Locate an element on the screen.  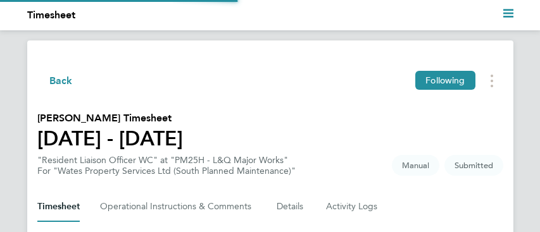
li: Timesheet is located at coordinates (51, 15).